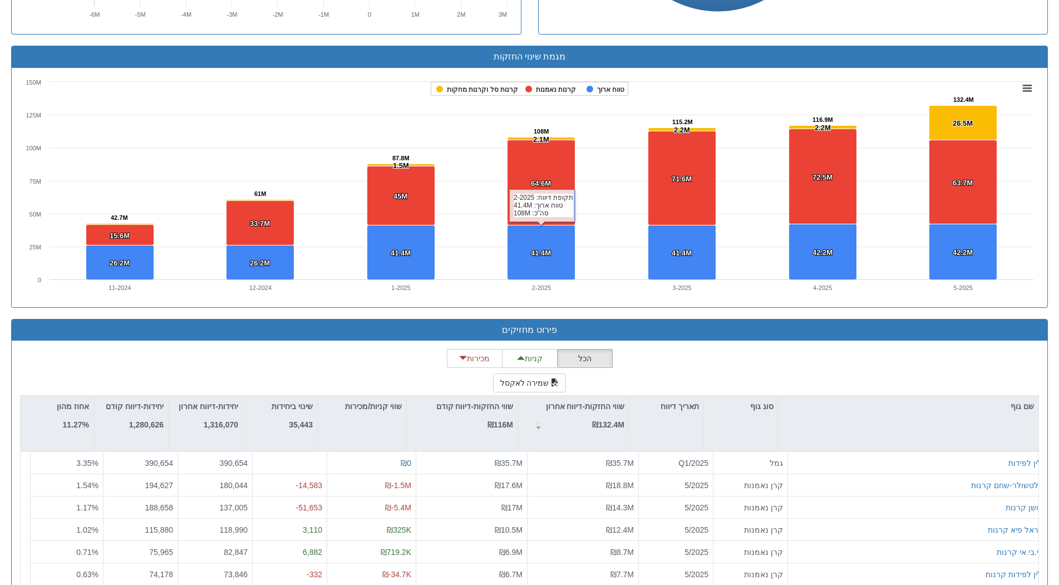  I want to click on button: אלטשולר-שחם קרנות, so click(1007, 485).